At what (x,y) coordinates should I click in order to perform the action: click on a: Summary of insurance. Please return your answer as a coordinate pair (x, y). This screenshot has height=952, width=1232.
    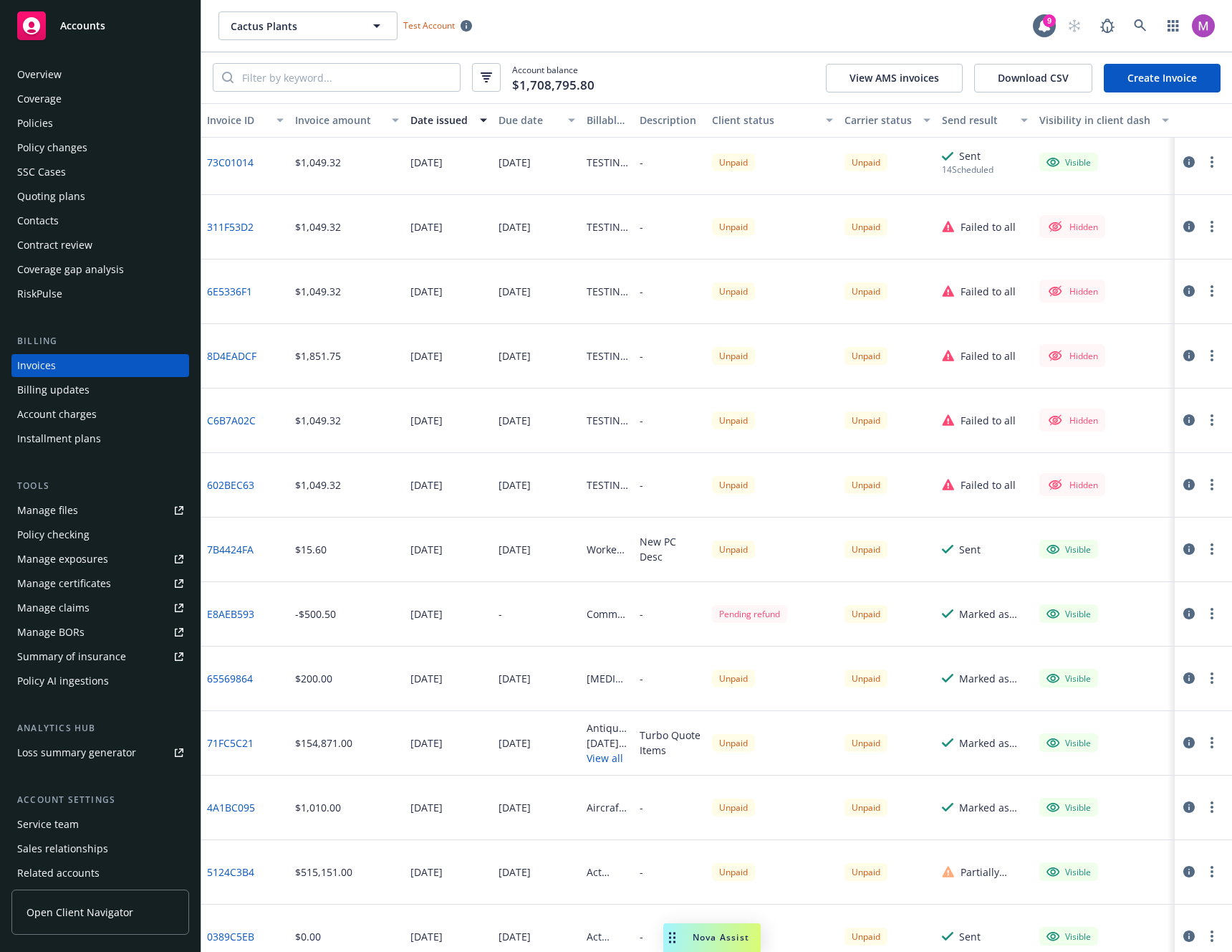
    Looking at the image, I should click on (101, 656).